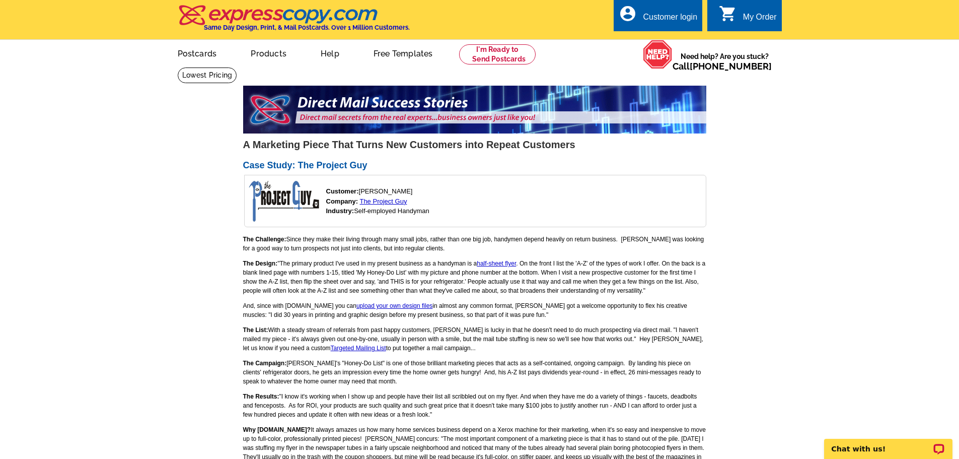  What do you see at coordinates (658, 17) in the screenshot?
I see `a: account_circle Customer login` at bounding box center [658, 17].